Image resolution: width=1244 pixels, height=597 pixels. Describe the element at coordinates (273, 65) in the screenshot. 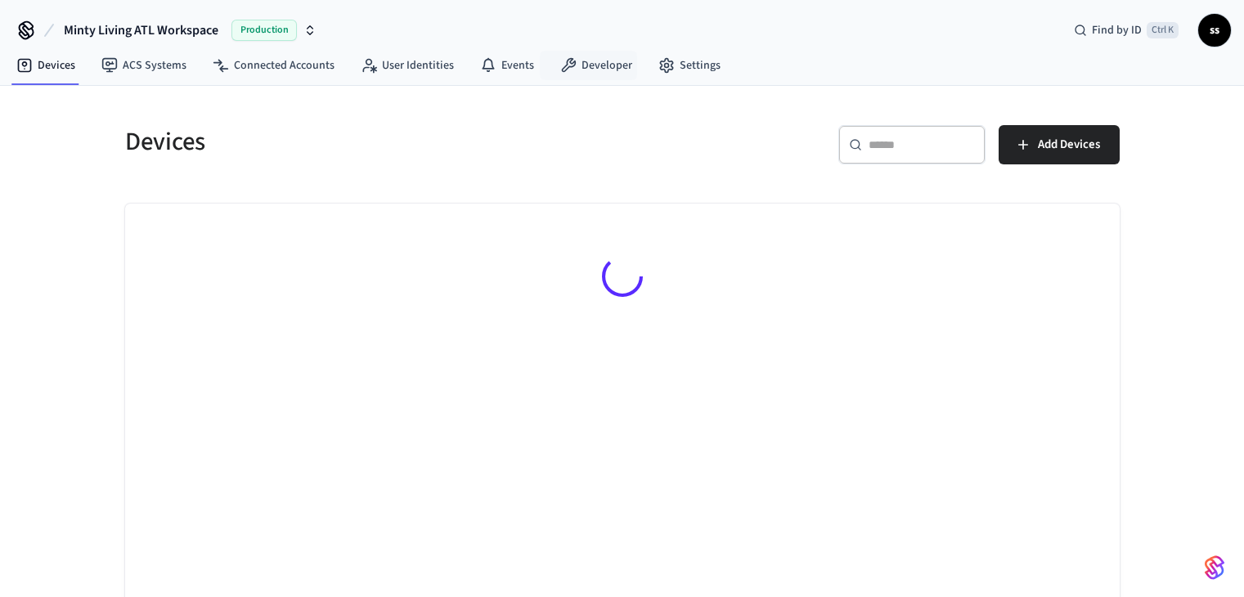

I see `a: Connected Accounts` at that location.